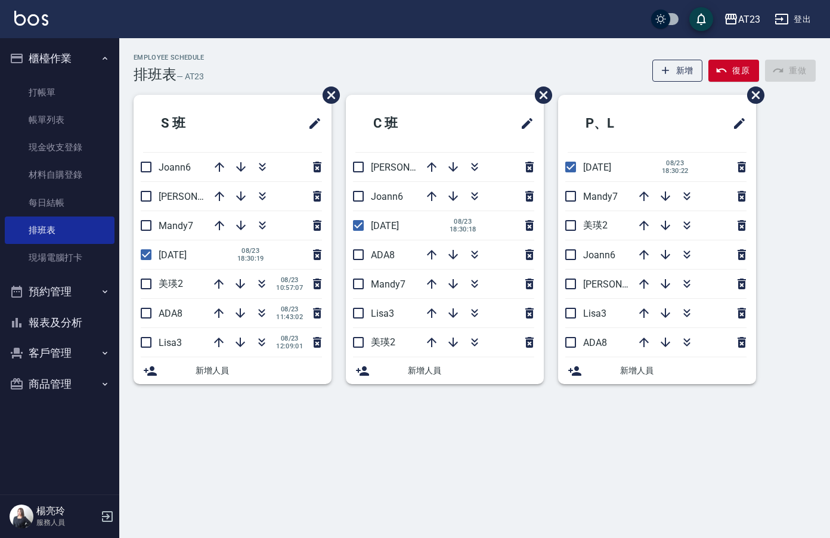  Describe the element at coordinates (197, 124) in the screenshot. I see `h2: S 班` at that location.